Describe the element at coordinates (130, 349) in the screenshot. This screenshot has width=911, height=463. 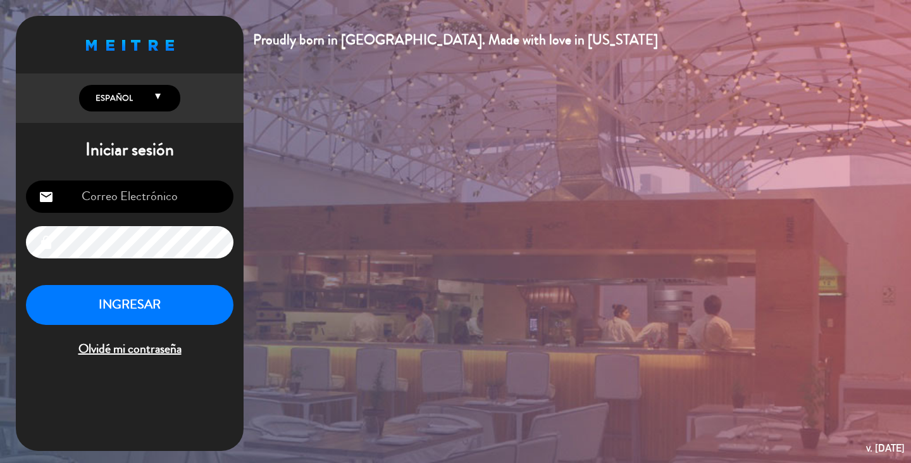
I see `span: Olvidé mi contraseña` at that location.